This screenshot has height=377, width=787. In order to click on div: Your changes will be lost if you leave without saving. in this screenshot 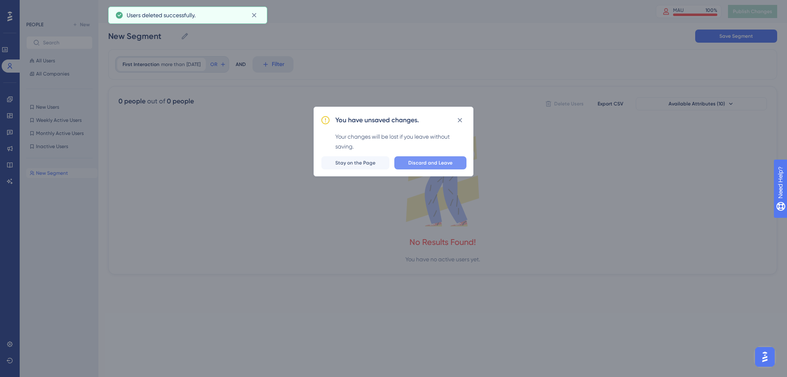, I will do `click(401, 141)`.